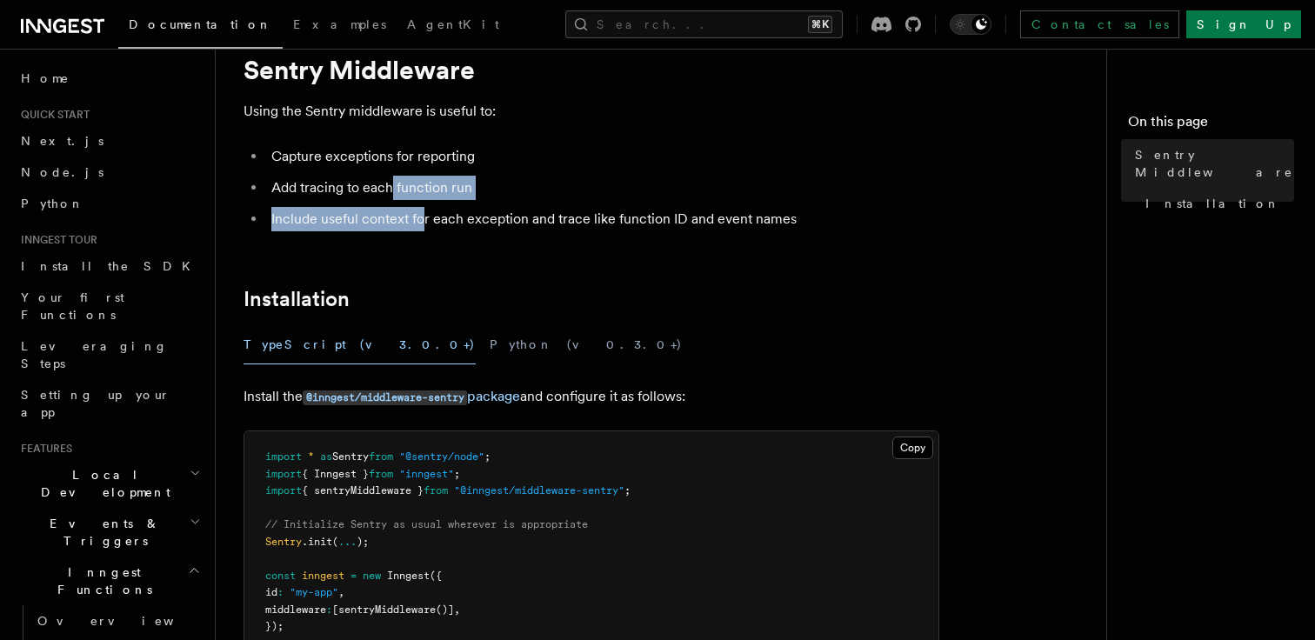 The image size is (1315, 640). I want to click on span: Documentation, so click(200, 24).